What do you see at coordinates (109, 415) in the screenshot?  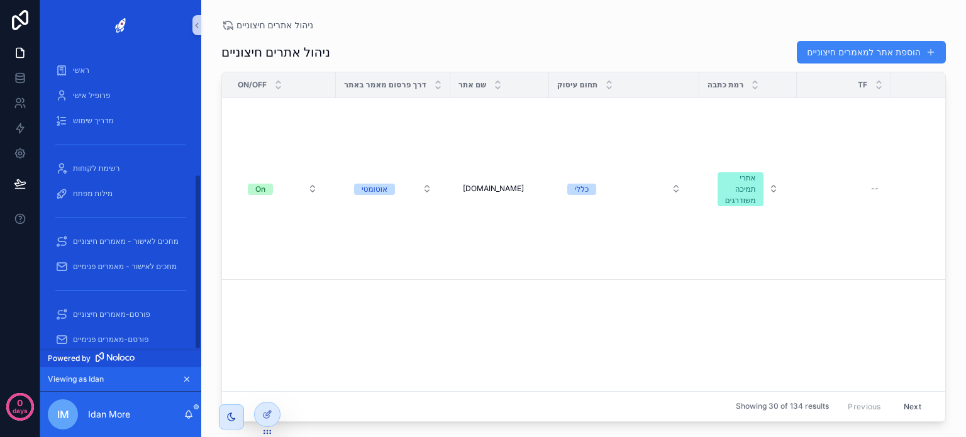 I see `p: Idan More` at bounding box center [109, 415].